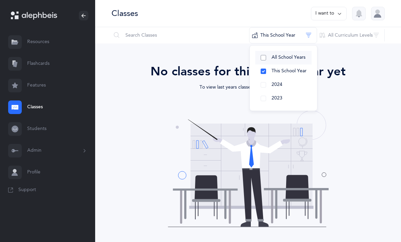 The width and height of the screenshot is (401, 242). Describe the element at coordinates (125, 13) in the screenshot. I see `div: Classes` at that location.